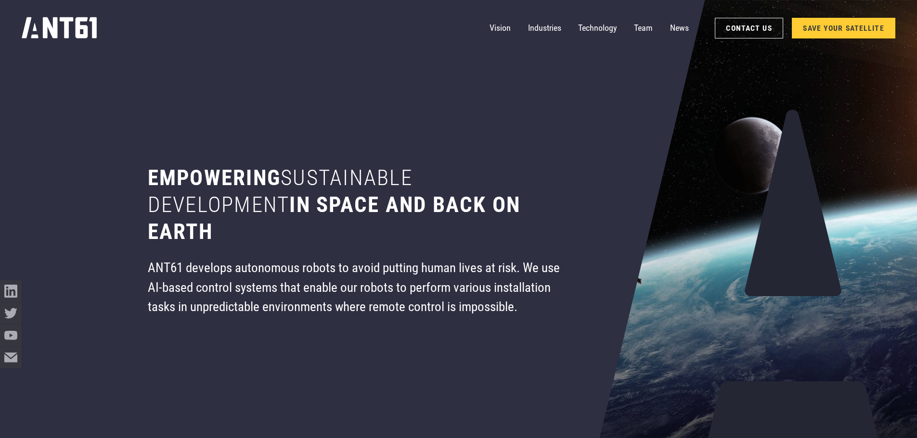  I want to click on a: Team, so click(643, 28).